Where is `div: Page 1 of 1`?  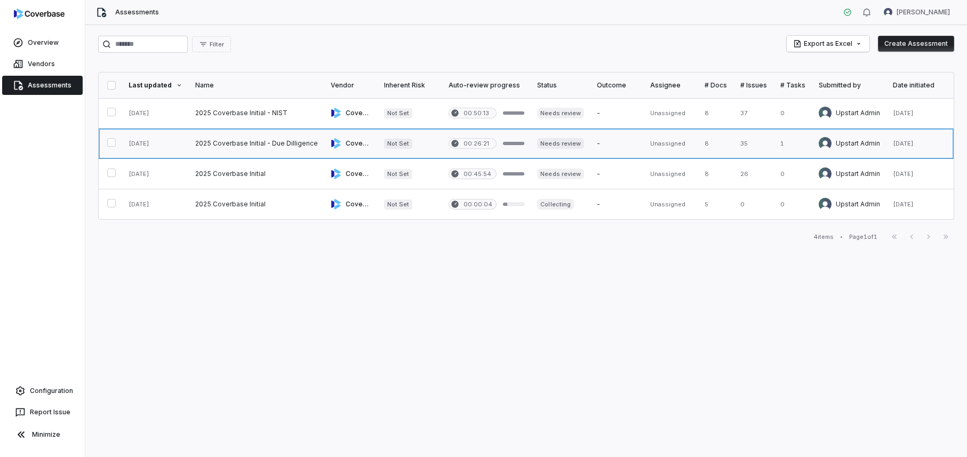 div: Page 1 of 1 is located at coordinates (863, 237).